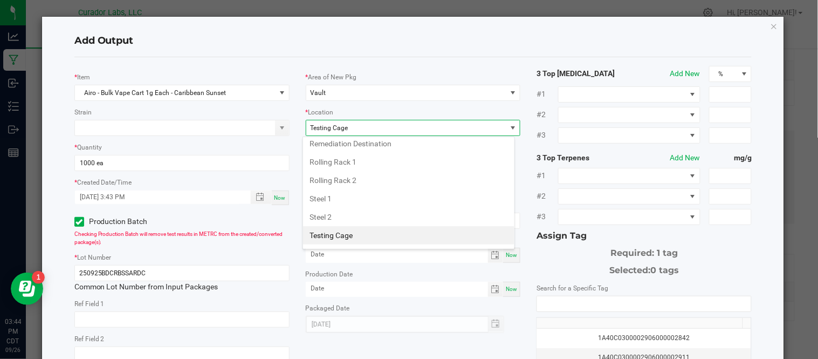 The image size is (818, 359). What do you see at coordinates (105, 182) in the screenshot?
I see `label: Created Date/Time` at bounding box center [105, 182].